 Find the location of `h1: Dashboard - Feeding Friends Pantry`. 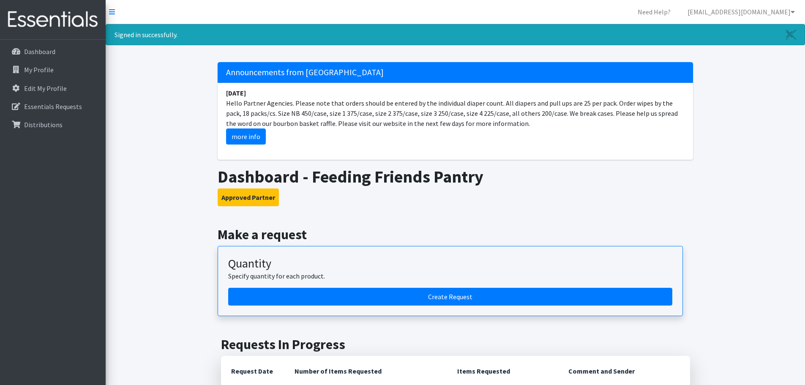

h1: Dashboard - Feeding Friends Pantry is located at coordinates (455, 177).